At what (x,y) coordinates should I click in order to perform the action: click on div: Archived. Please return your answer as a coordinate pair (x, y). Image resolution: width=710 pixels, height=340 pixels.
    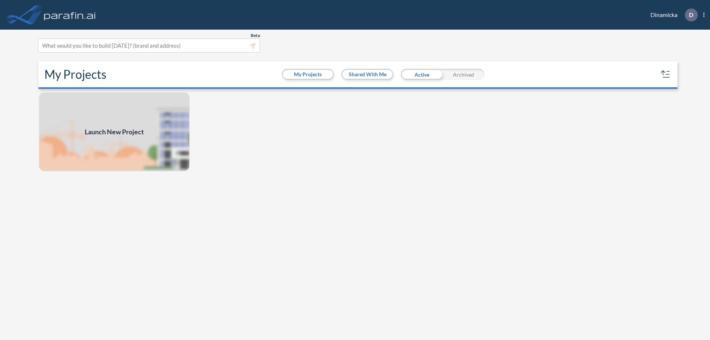
    Looking at the image, I should click on (464, 74).